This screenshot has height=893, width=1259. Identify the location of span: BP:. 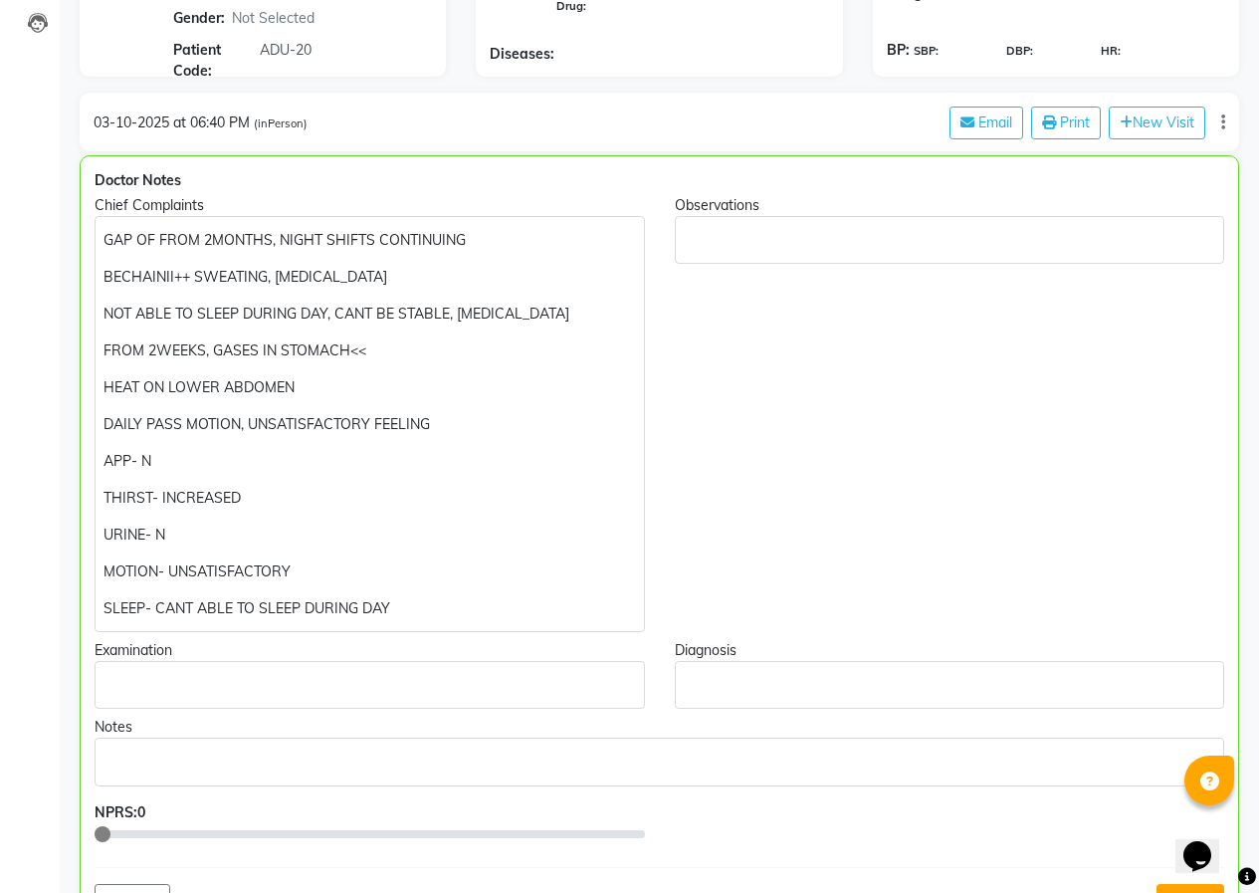
(898, 50).